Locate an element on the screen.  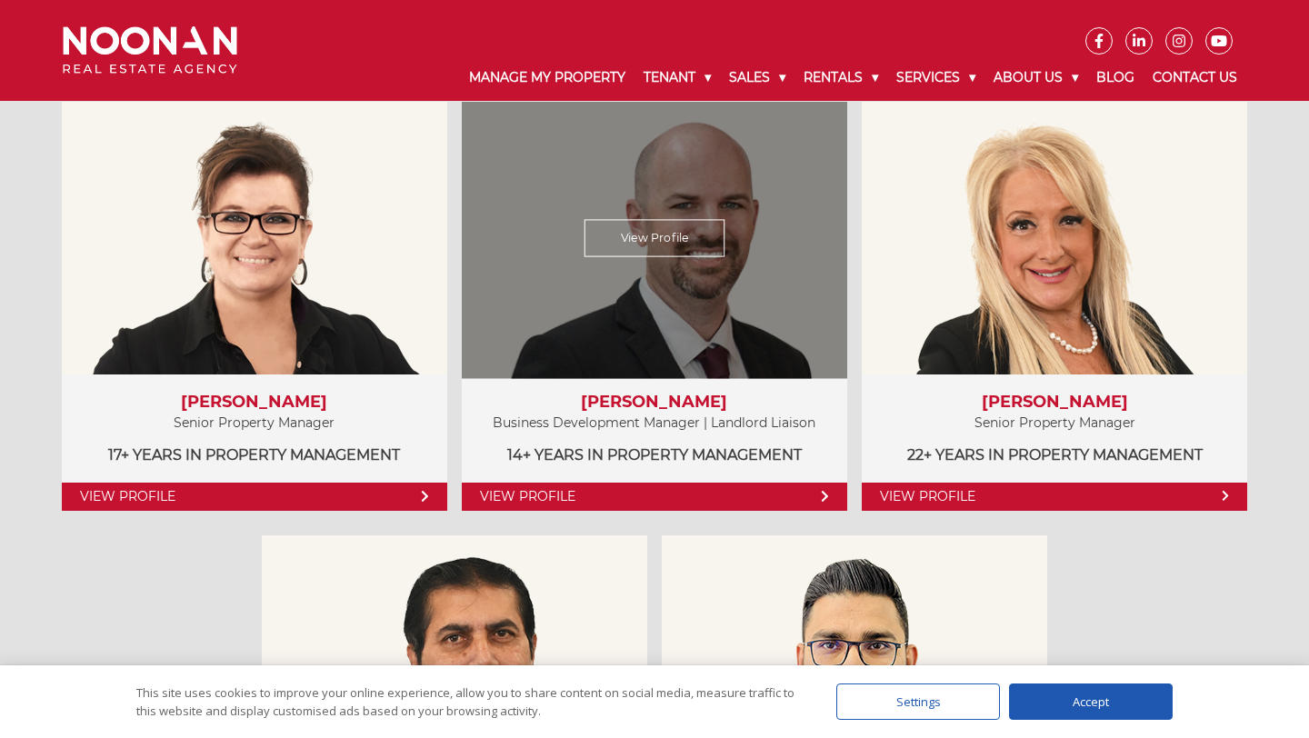
p: 14+ years in Property Management is located at coordinates (655, 455).